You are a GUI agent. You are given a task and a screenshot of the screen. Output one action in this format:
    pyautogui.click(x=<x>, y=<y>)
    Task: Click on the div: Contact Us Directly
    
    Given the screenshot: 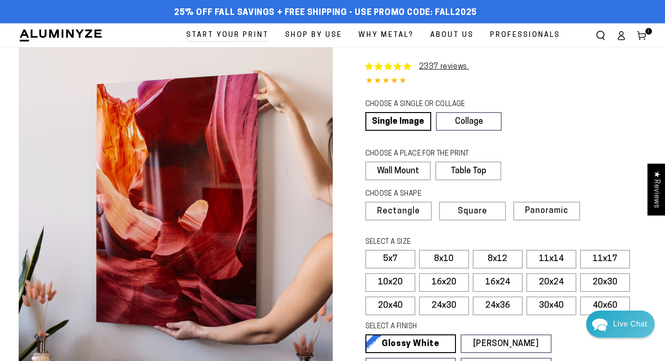 What is the action you would take?
    pyautogui.click(x=630, y=324)
    